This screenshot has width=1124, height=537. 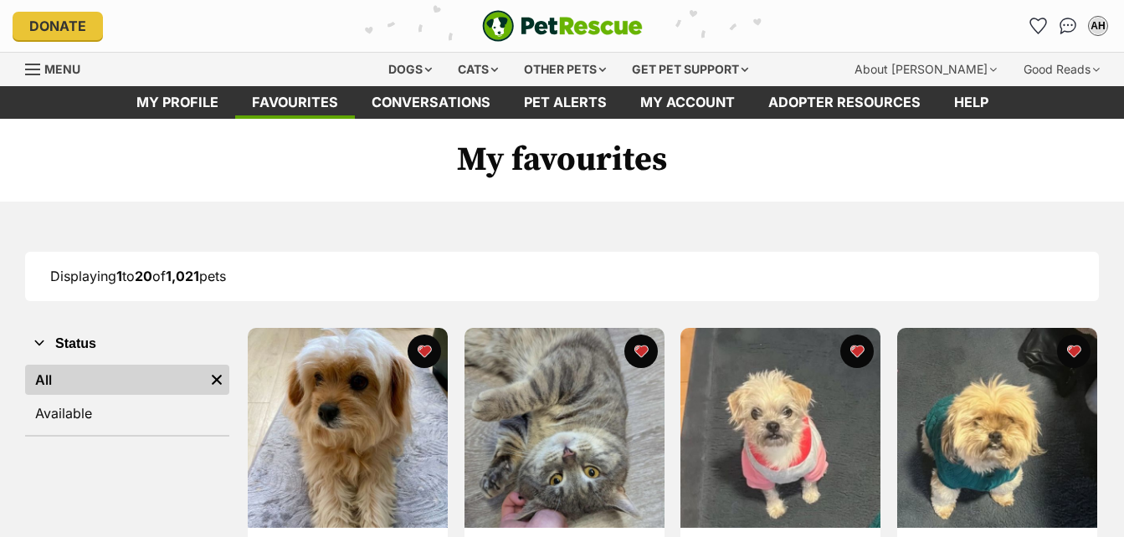 I want to click on img: chat-41dd97257d64d25036548639549fe6c8038ab92f7586957e7f3b1b290dea8141.svg, so click(x=1068, y=26).